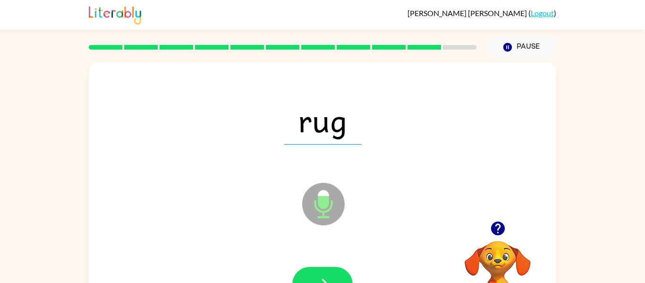  What do you see at coordinates (522, 47) in the screenshot?
I see `button: Pause` at bounding box center [522, 47].